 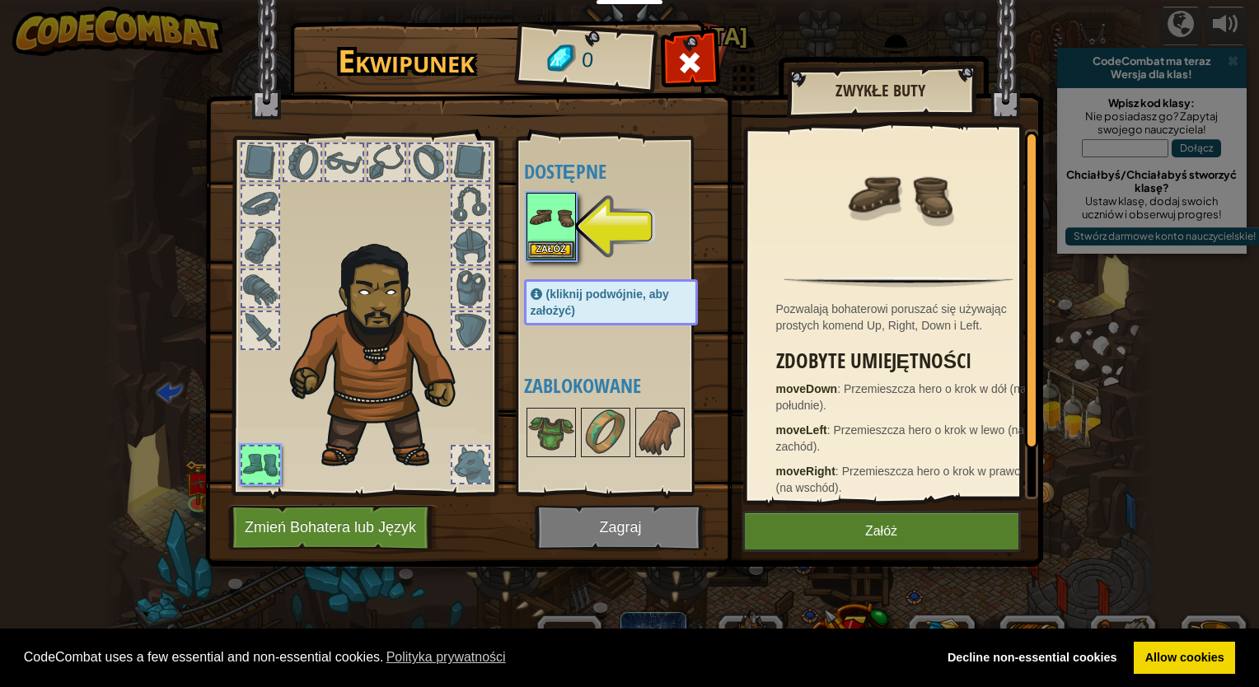 I want to click on a: allow cookies, so click(x=1184, y=659).